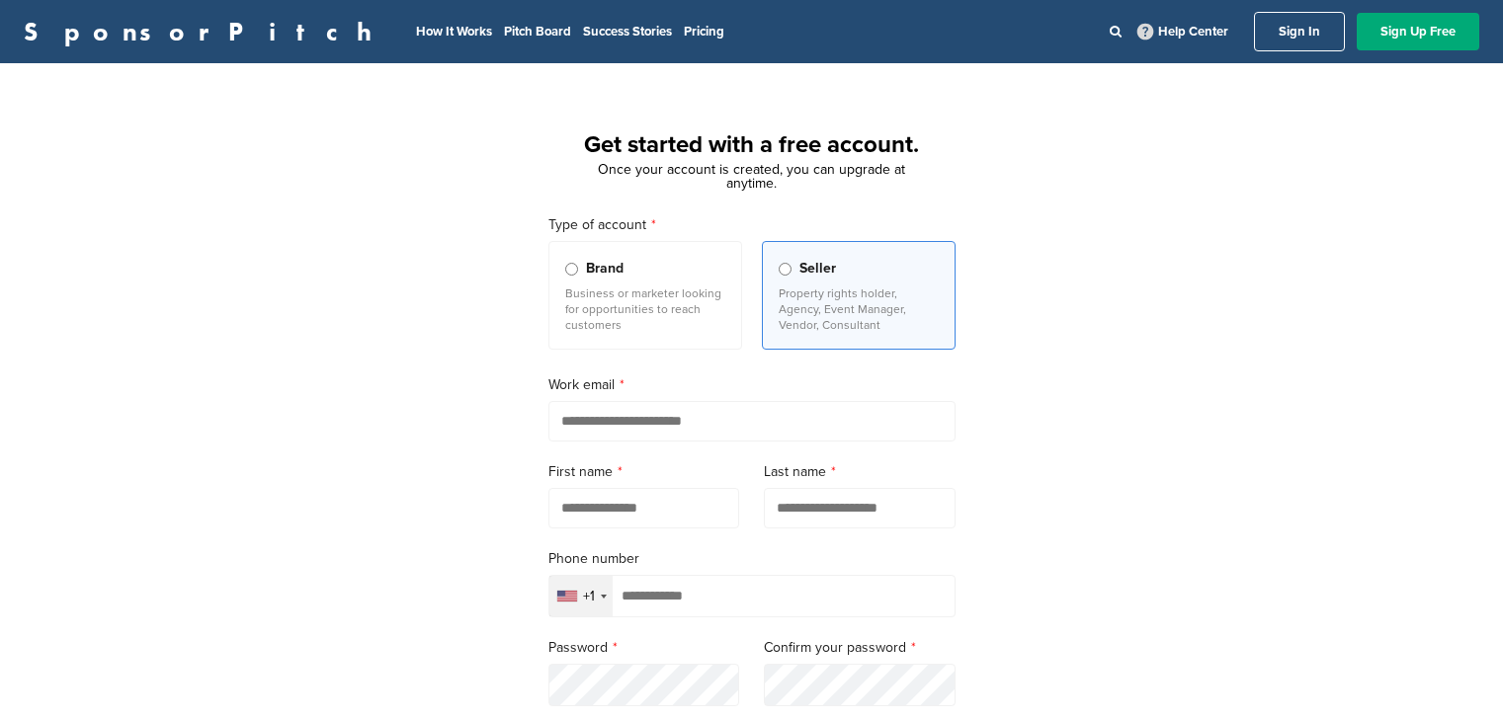 This screenshot has width=1503, height=721. I want to click on a: Success Stories, so click(627, 32).